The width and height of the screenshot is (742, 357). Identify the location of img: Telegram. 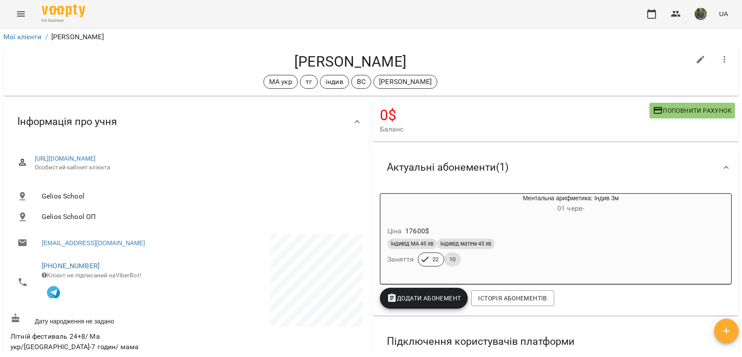
(53, 292).